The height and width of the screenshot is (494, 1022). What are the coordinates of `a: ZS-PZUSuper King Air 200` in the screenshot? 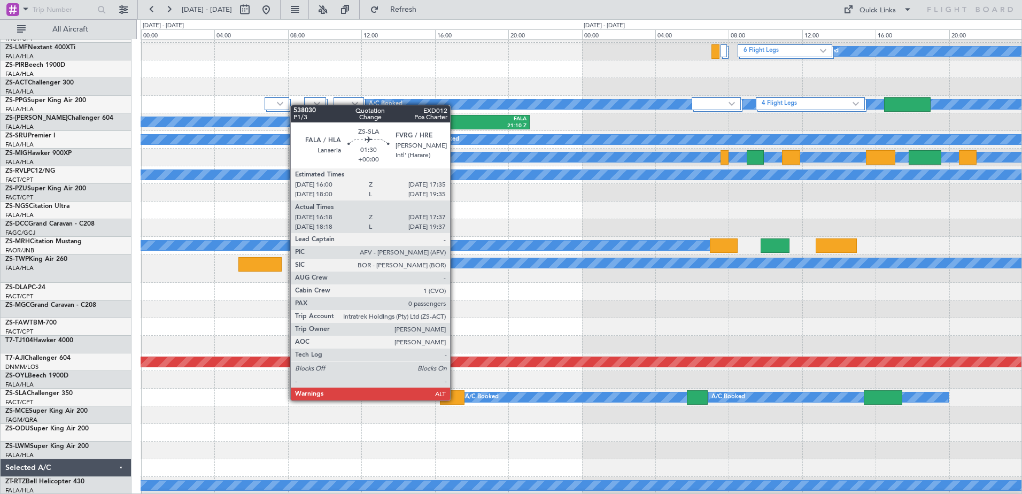 It's located at (45, 189).